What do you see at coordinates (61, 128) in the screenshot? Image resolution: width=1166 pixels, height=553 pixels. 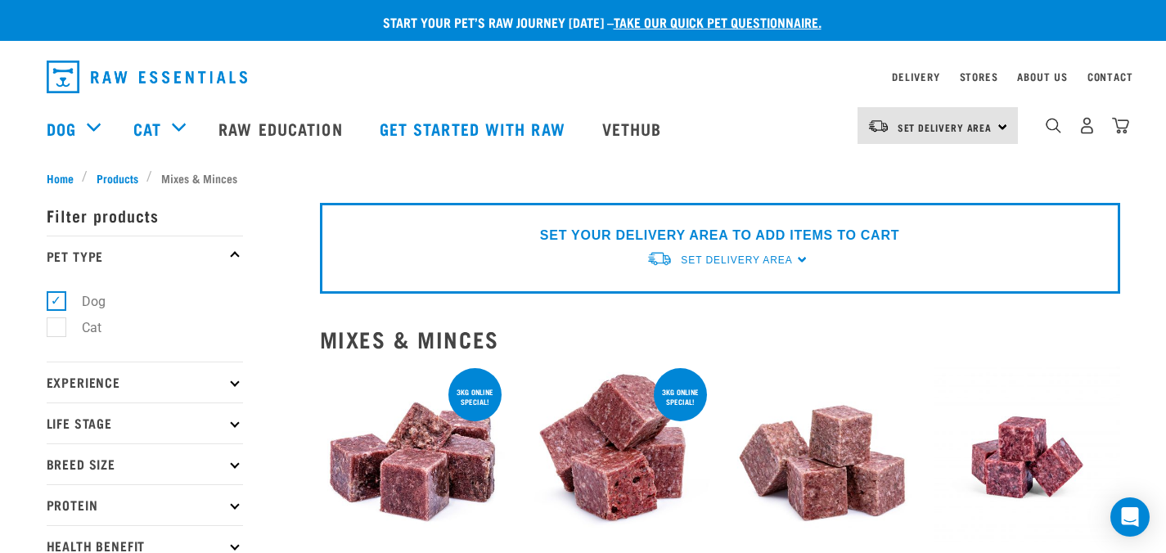 I see `a: Dog` at bounding box center [61, 128].